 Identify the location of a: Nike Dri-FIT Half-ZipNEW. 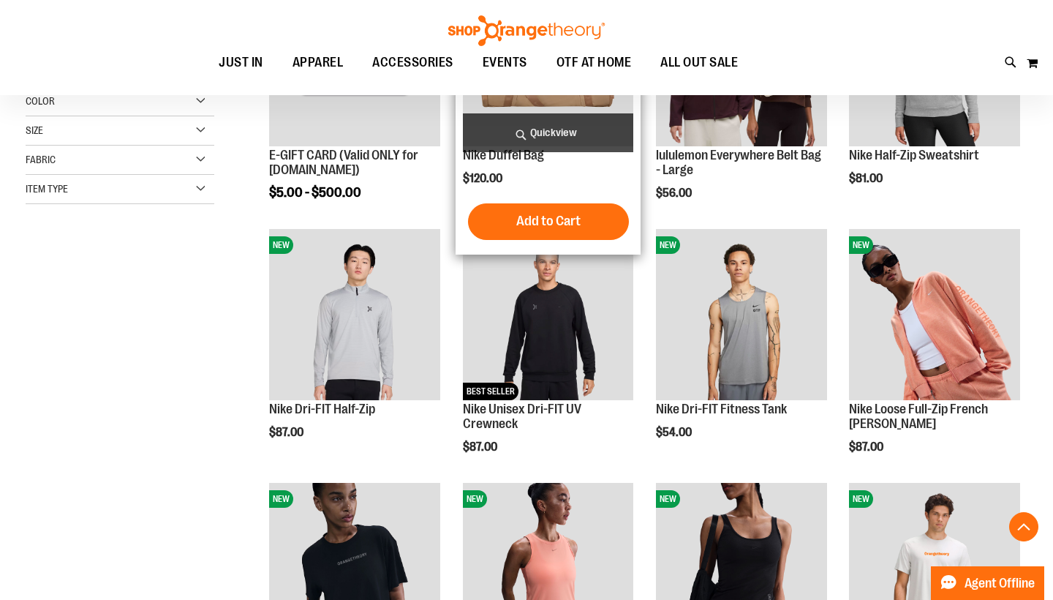
(355, 315).